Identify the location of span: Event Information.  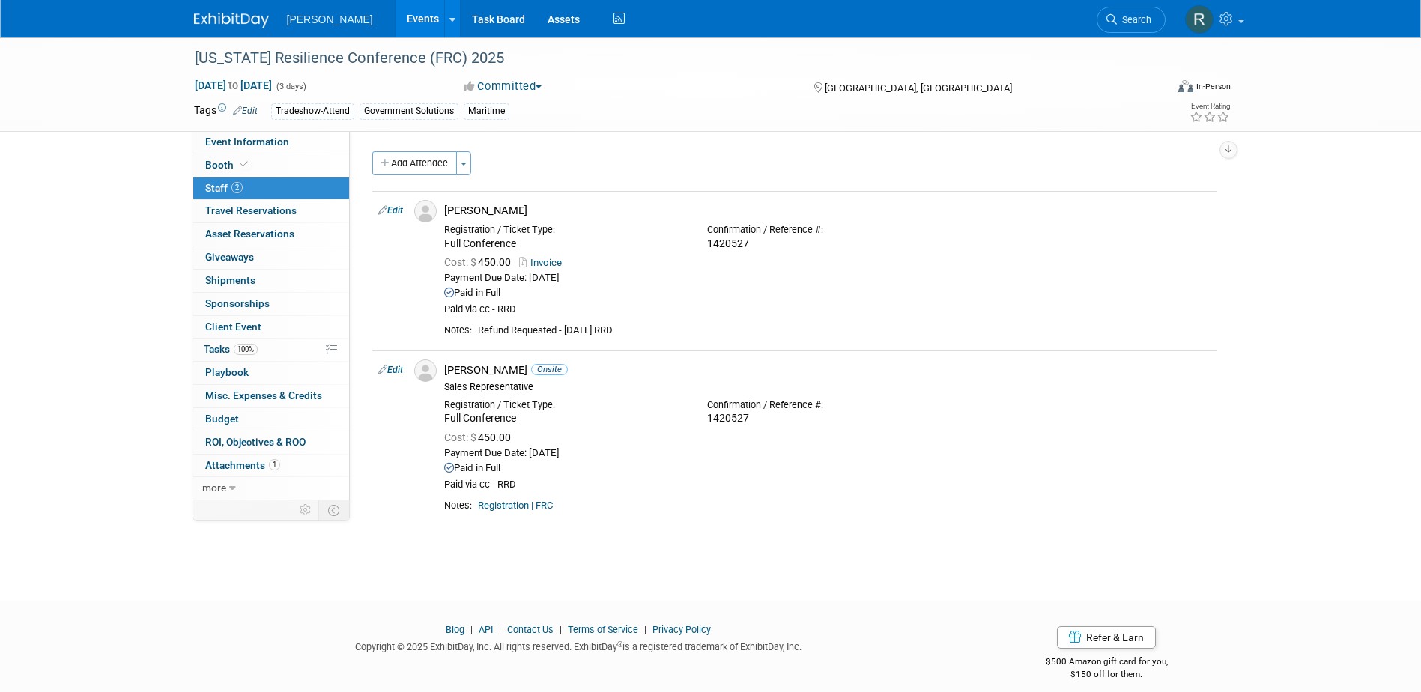
(247, 142).